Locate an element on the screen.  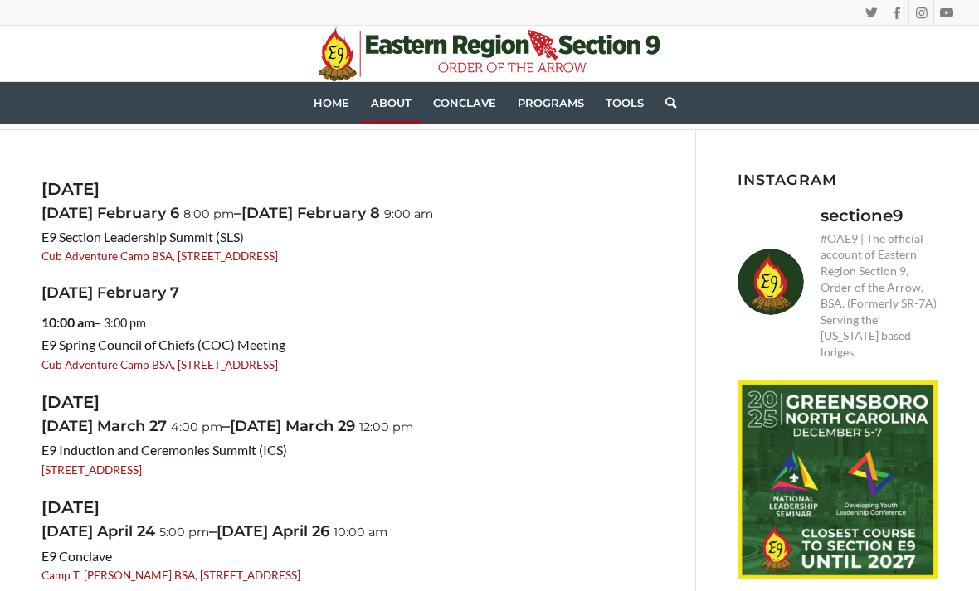
span: – 3:00 pm is located at coordinates (120, 323).